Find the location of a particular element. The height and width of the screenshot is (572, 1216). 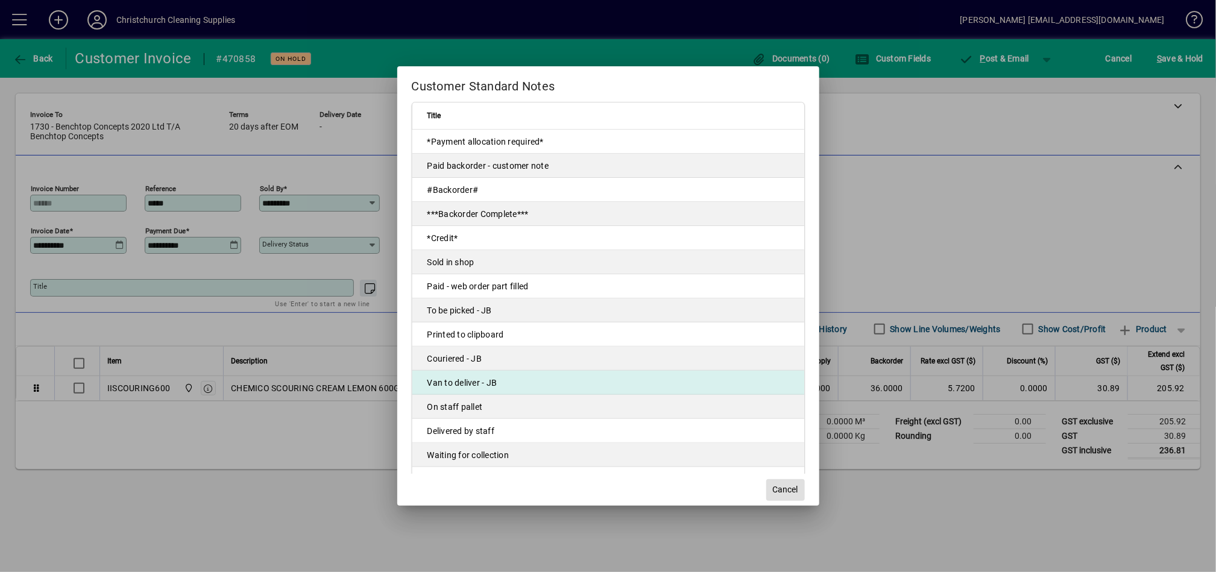

td: Couriered - JB is located at coordinates (608, 359).